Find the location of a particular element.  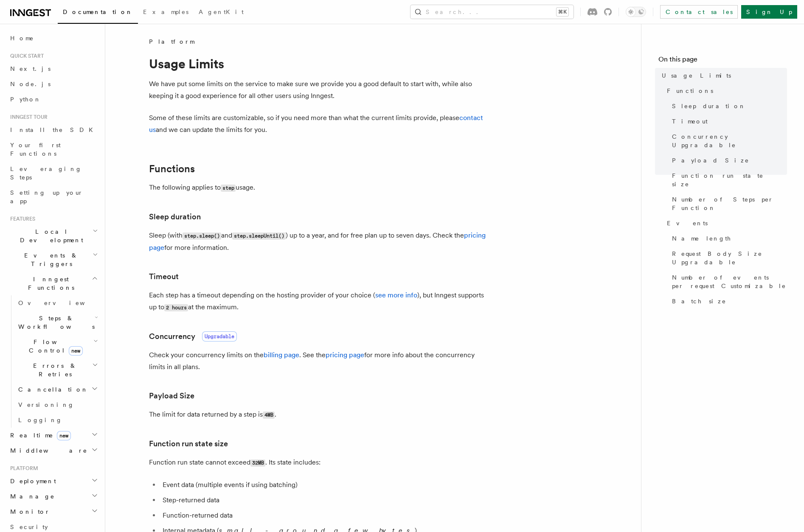

span: Functions is located at coordinates (690, 91).